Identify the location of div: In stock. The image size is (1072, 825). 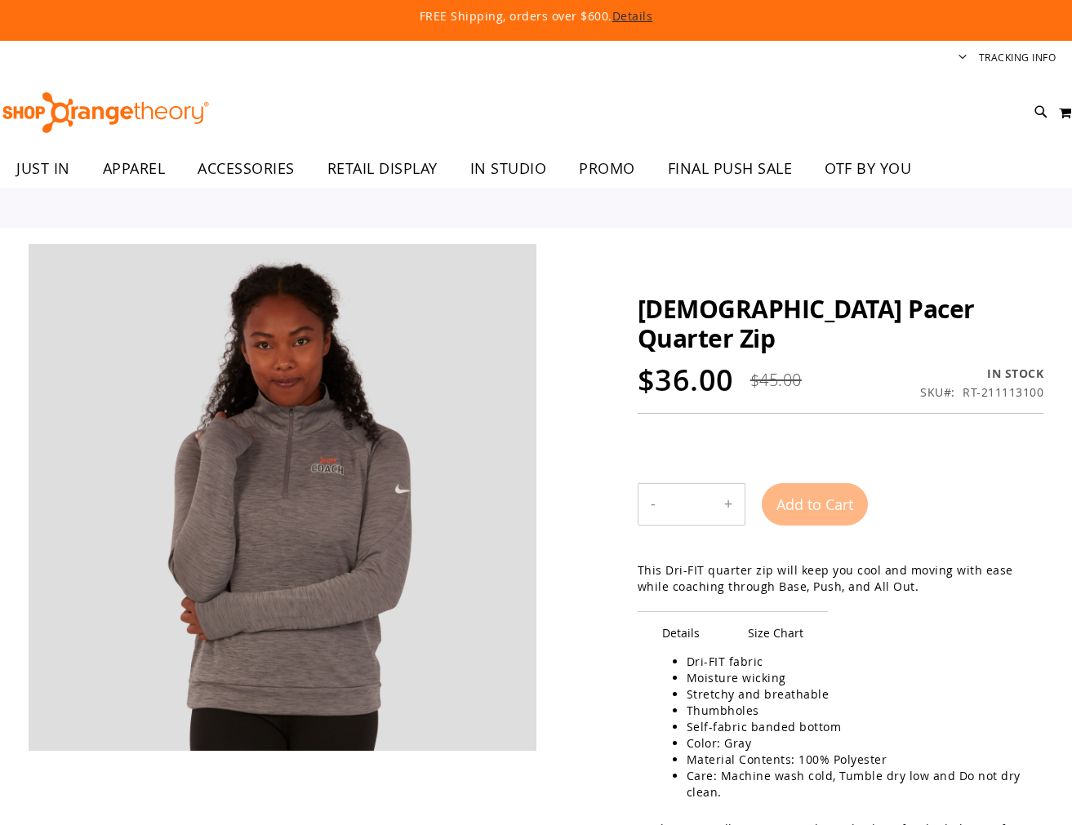
(981, 374).